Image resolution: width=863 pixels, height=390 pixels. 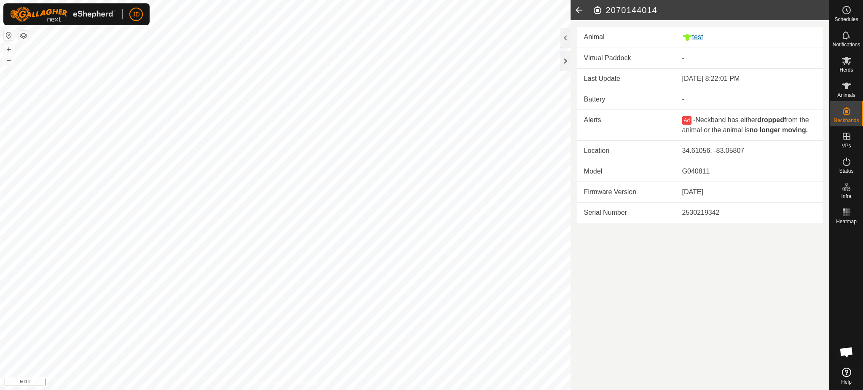 What do you see at coordinates (136, 14) in the screenshot?
I see `span: JD` at bounding box center [136, 14].